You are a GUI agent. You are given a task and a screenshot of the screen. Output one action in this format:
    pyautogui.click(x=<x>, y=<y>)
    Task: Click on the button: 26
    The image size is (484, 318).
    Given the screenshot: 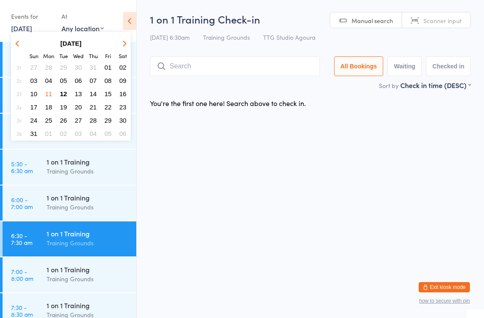 What is the action you would take?
    pyautogui.click(x=63, y=120)
    